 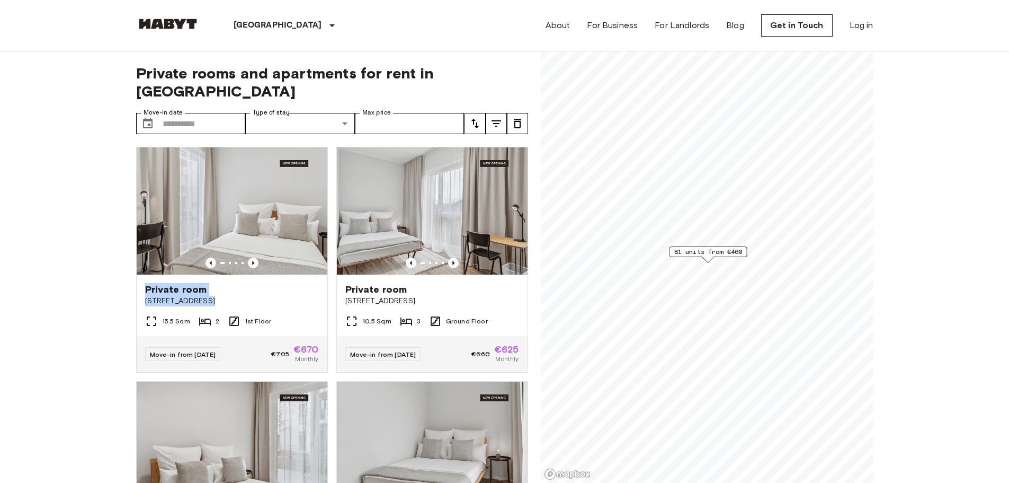 What do you see at coordinates (612, 25) in the screenshot?
I see `a: For Business` at bounding box center [612, 25].